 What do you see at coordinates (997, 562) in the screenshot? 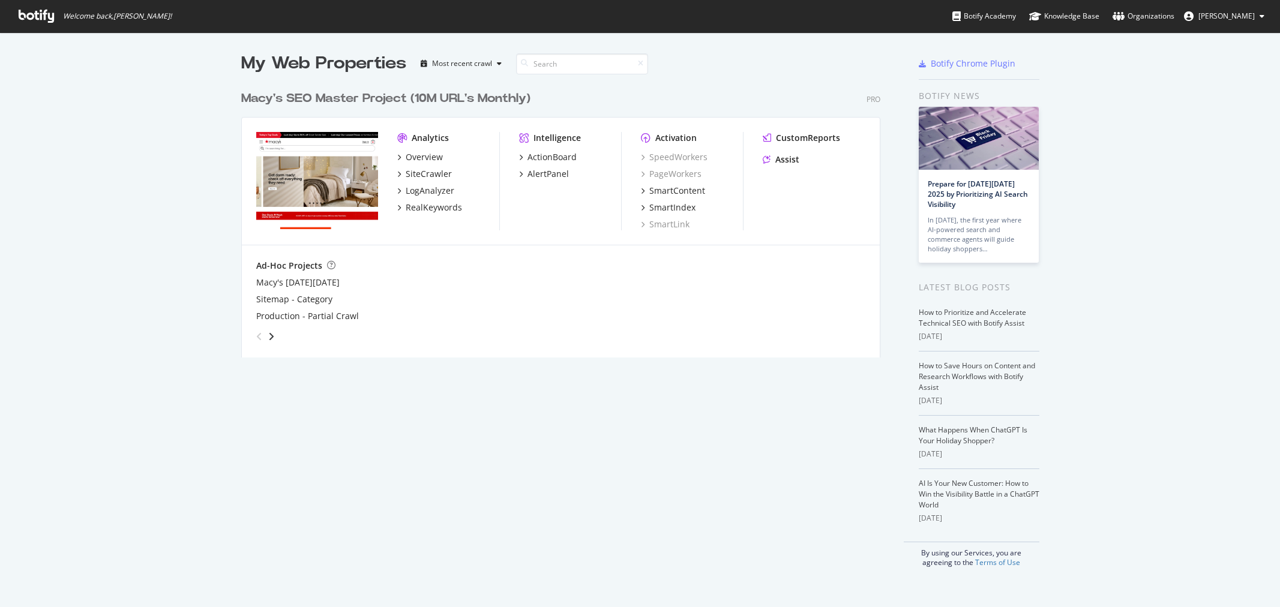
I see `a: Terms of Use` at bounding box center [997, 562].